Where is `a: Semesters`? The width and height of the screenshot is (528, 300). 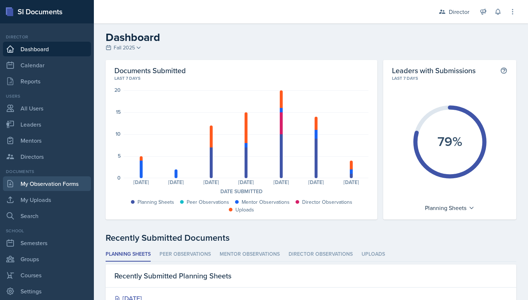
a: Semesters is located at coordinates (47, 243).